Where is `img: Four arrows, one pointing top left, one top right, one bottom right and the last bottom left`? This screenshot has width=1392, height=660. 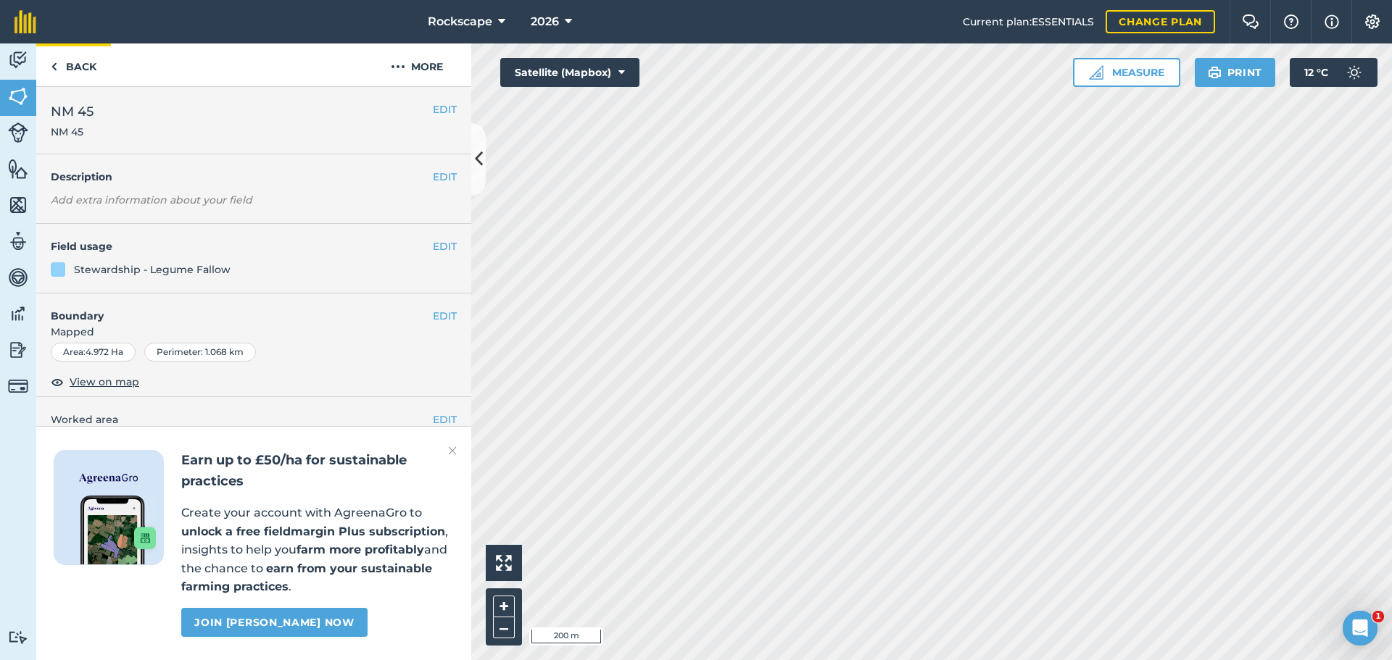 img: Four arrows, one pointing top left, one top right, one bottom right and the last bottom left is located at coordinates (504, 563).